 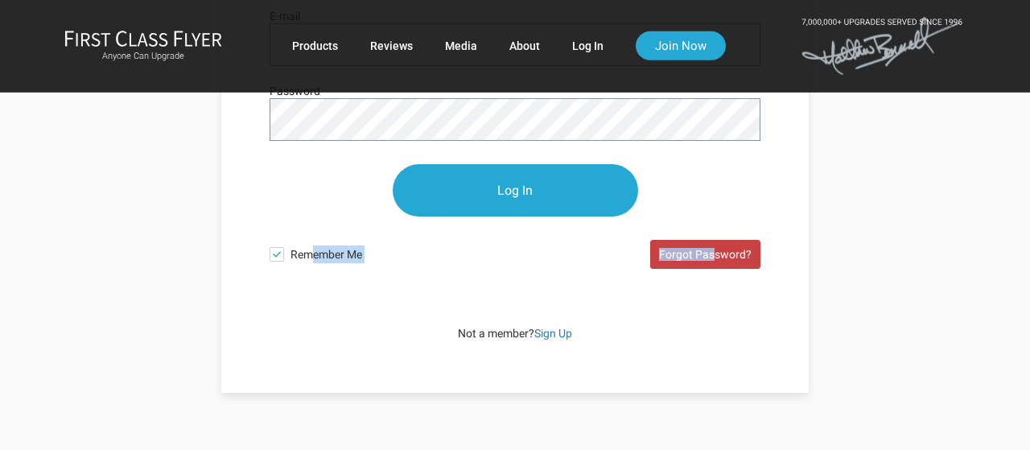 What do you see at coordinates (587, 46) in the screenshot?
I see `a: Log In` at bounding box center [587, 46].